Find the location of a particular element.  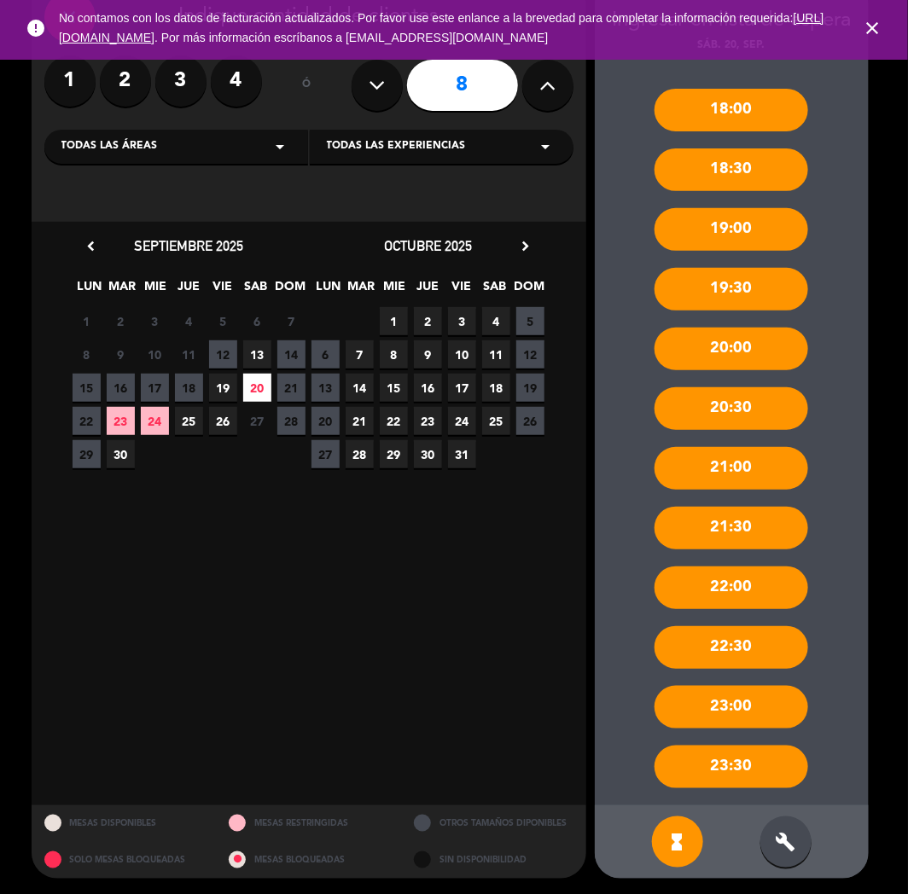

div: 19:00 is located at coordinates (731, 230).